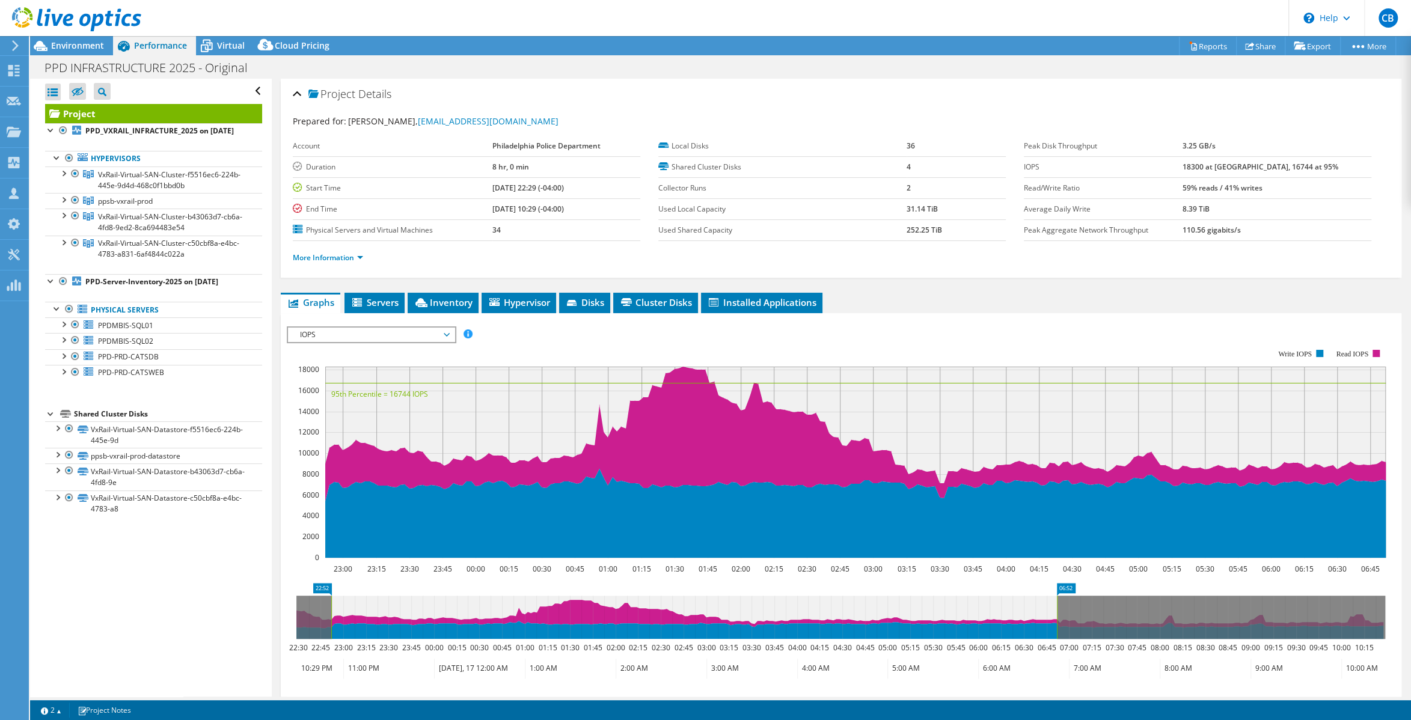 The width and height of the screenshot is (1411, 720). What do you see at coordinates (388, 648) in the screenshot?
I see `text: 23:30` at bounding box center [388, 648].